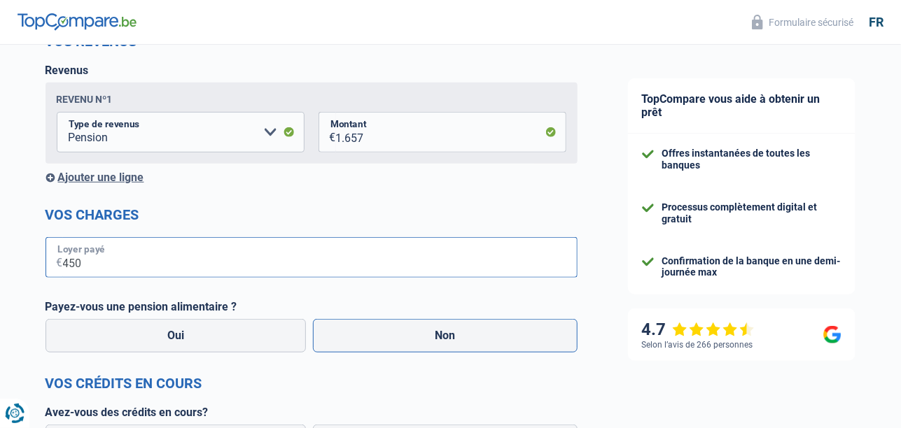 The width and height of the screenshot is (901, 428). What do you see at coordinates (312, 307) in the screenshot?
I see `label: Payez-vous une pension alimentaire ?` at bounding box center [312, 307].